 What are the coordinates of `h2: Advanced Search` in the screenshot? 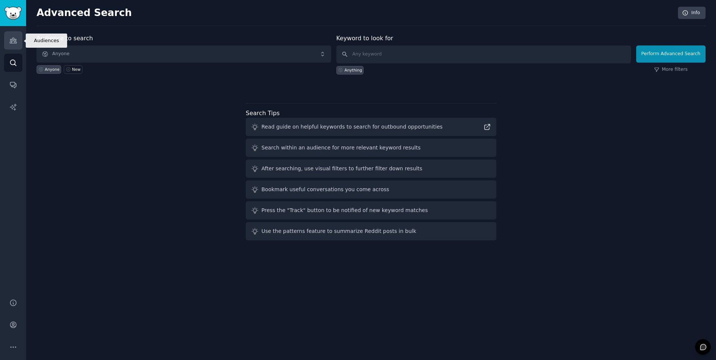 It's located at (355, 13).